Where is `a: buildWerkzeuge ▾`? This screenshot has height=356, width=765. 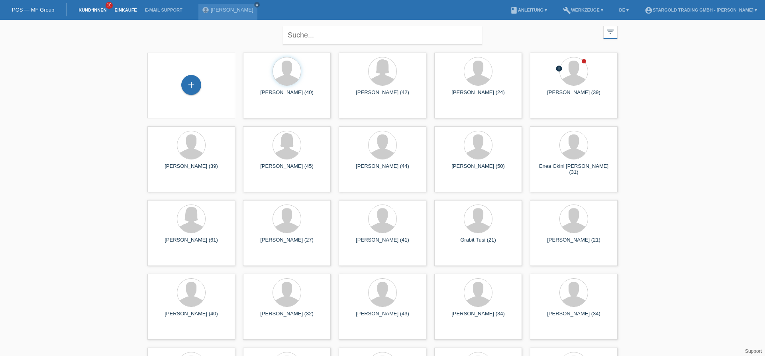
a: buildWerkzeuge ▾ is located at coordinates (583, 10).